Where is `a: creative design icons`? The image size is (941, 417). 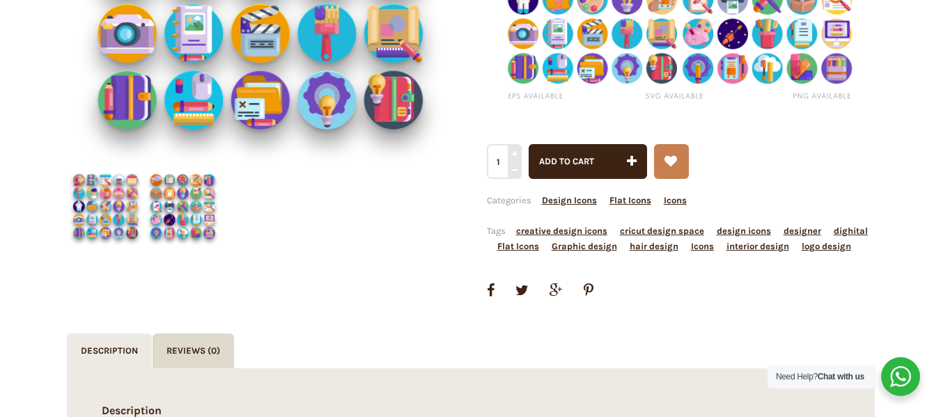 a: creative design icons is located at coordinates (562, 231).